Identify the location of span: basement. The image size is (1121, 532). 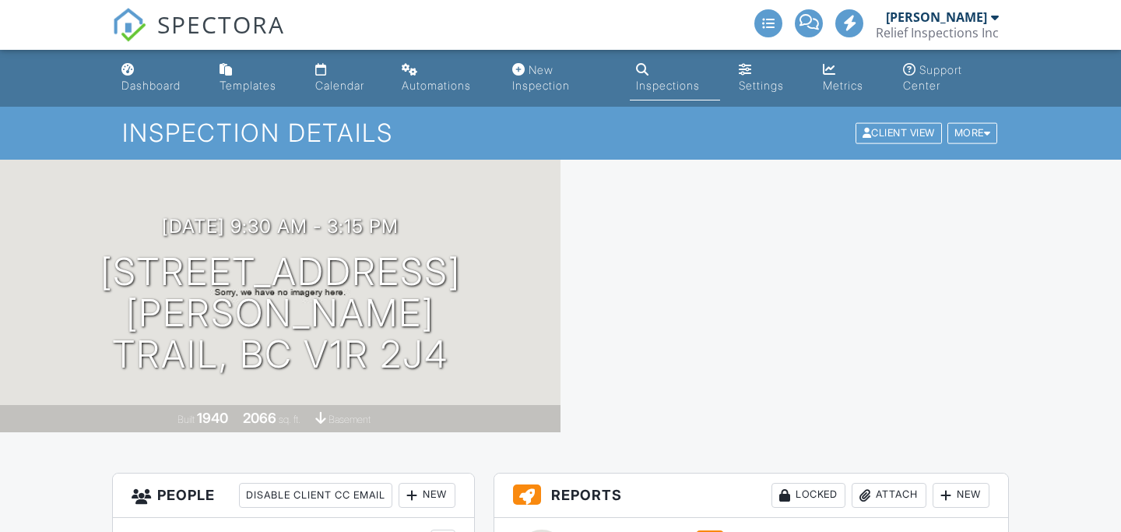
(350, 419).